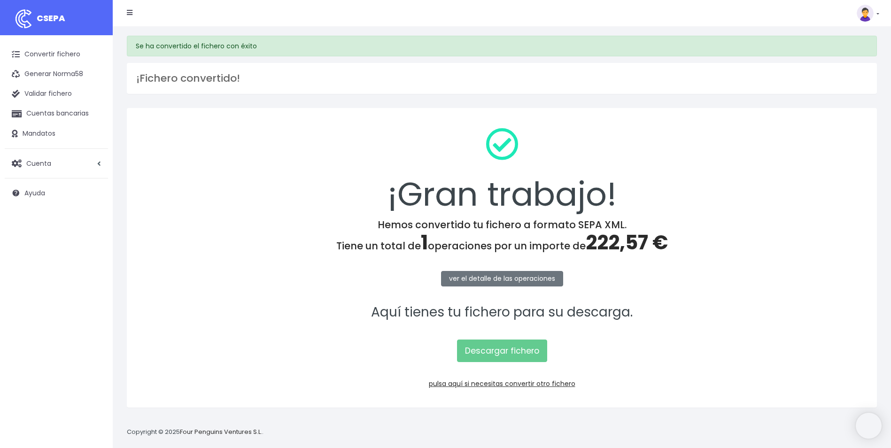  I want to click on a: Four Penguins Ventures S.L., so click(221, 432).